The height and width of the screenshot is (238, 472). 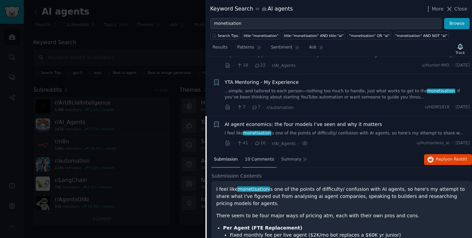 I want to click on a: Patterns, so click(x=249, y=49).